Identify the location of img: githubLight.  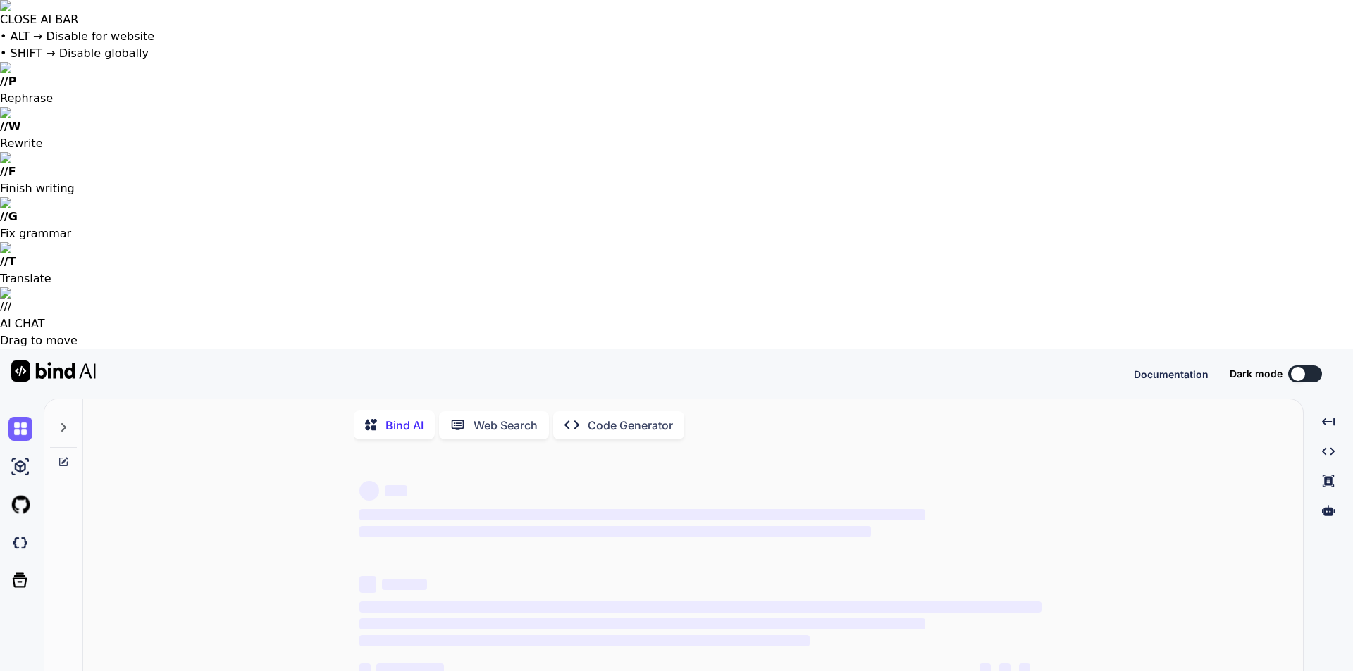
(20, 505).